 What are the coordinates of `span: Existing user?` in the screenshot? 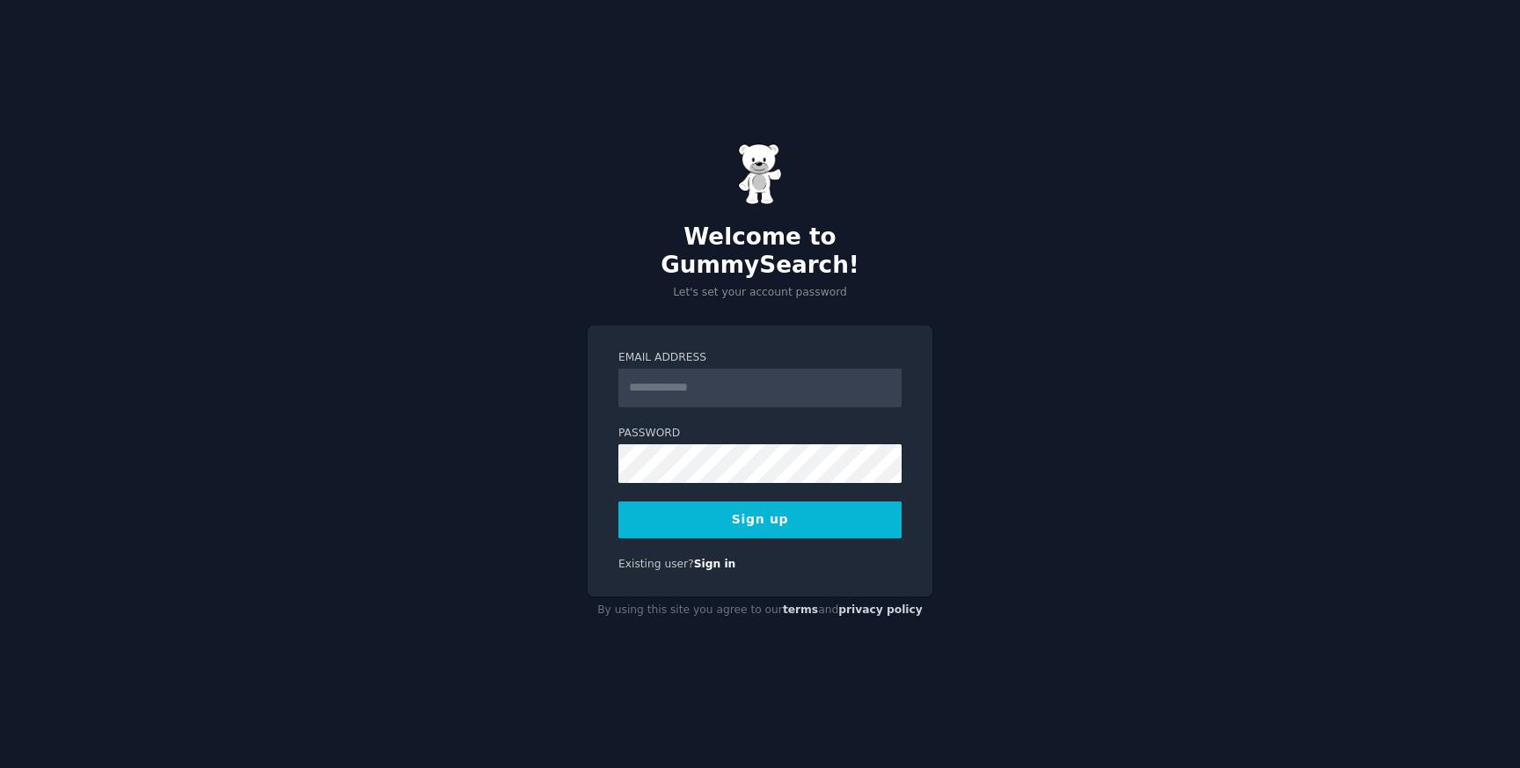 It's located at (656, 564).